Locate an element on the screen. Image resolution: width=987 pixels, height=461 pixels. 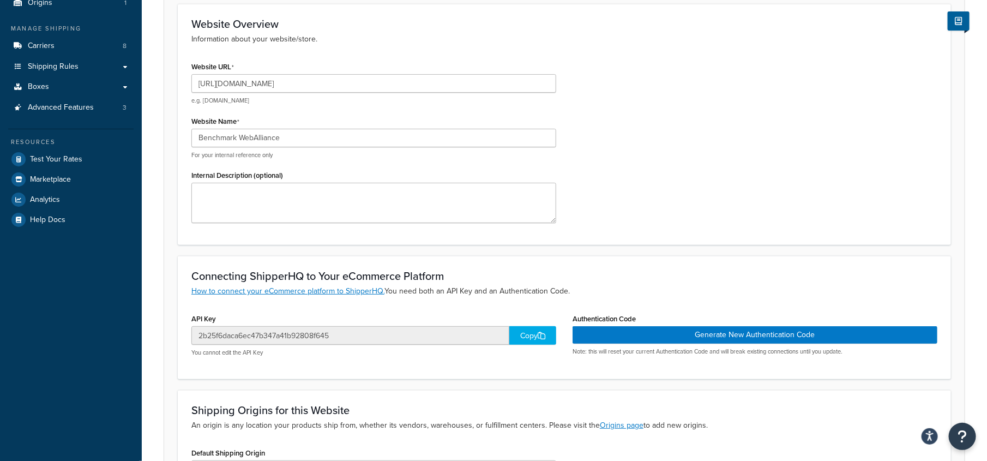
li: Carriers is located at coordinates (71, 46).